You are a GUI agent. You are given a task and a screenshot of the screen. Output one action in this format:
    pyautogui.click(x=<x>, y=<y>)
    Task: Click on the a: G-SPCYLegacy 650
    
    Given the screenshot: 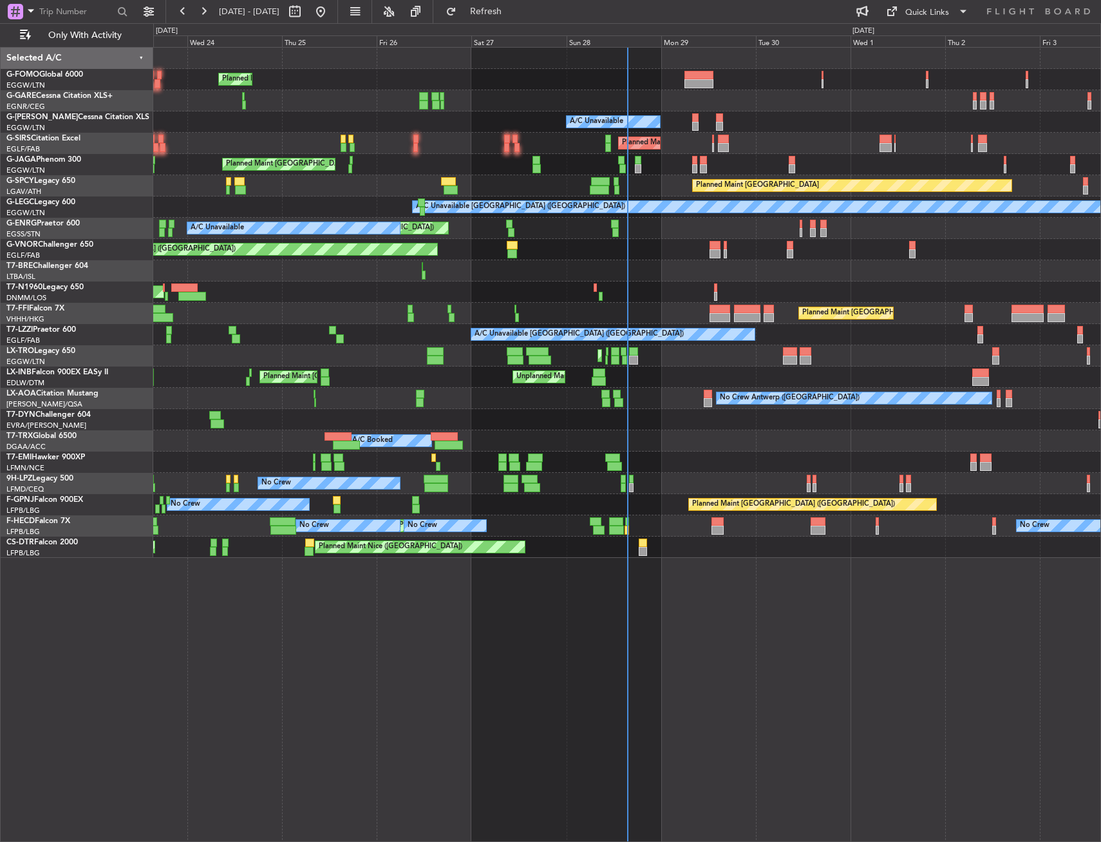 What is the action you would take?
    pyautogui.click(x=41, y=181)
    